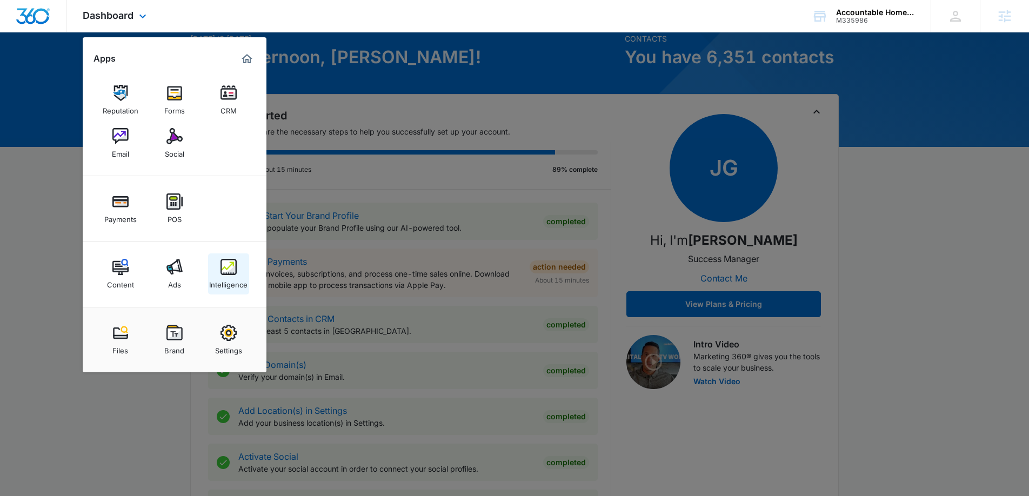  I want to click on a: Files, so click(120, 340).